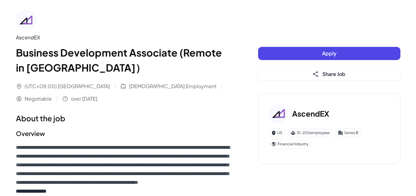 Image resolution: width=416 pixels, height=196 pixels. I want to click on h3: AscendEX, so click(310, 113).